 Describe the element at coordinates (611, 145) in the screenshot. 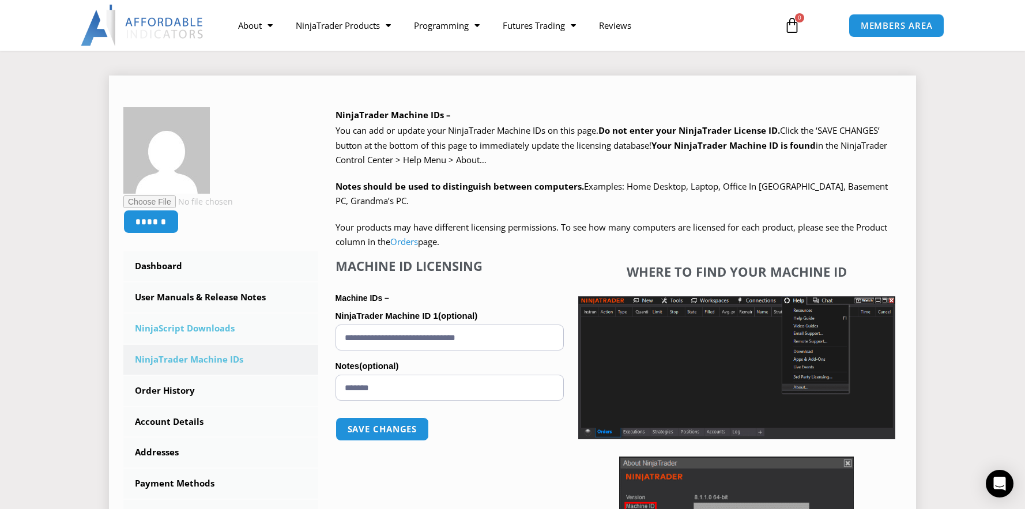

I see `span: Click the ‘SAVE CHANGES’ button at the bottom of this page to immediately update the licensing da...` at that location.